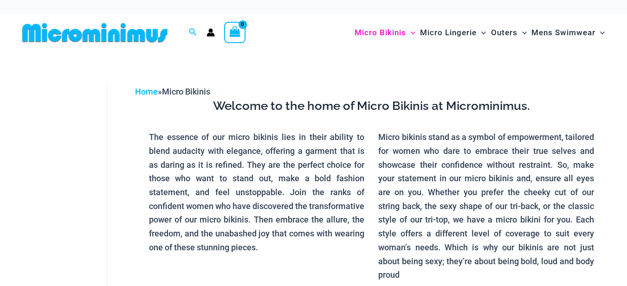 The width and height of the screenshot is (627, 286). Describe the element at coordinates (486, 206) in the screenshot. I see `p: Micro bikinis stand as a symbol of empowerment, tailored for women who dare to embrace their true...` at that location.